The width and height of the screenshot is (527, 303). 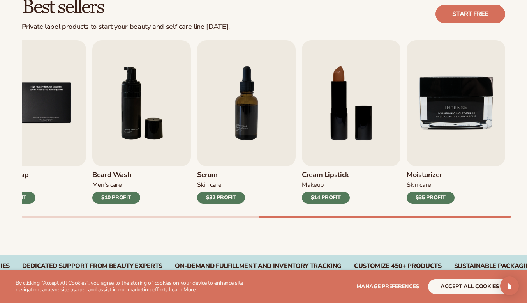 I want to click on a: 6 / 9, so click(x=141, y=122).